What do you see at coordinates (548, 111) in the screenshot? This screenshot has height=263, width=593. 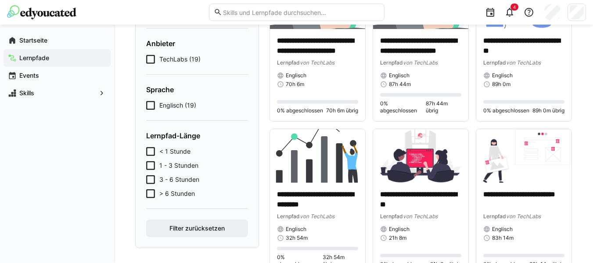 I see `span: 89h 0m übrig` at bounding box center [548, 111].